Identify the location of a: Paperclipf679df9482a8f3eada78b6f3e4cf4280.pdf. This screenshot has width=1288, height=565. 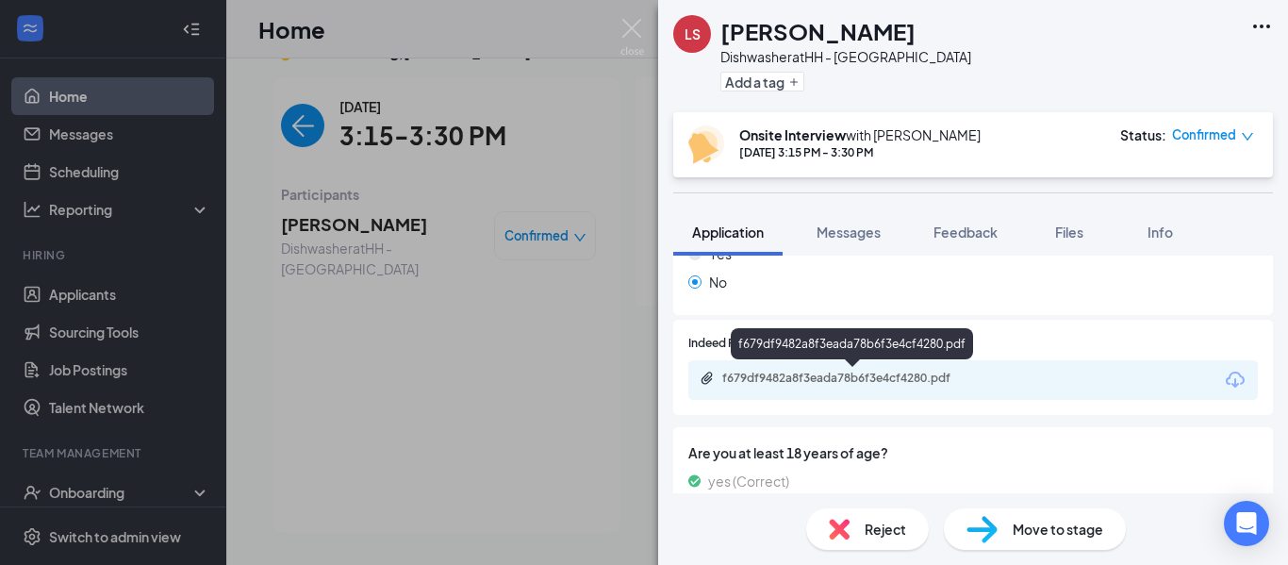
(852, 379).